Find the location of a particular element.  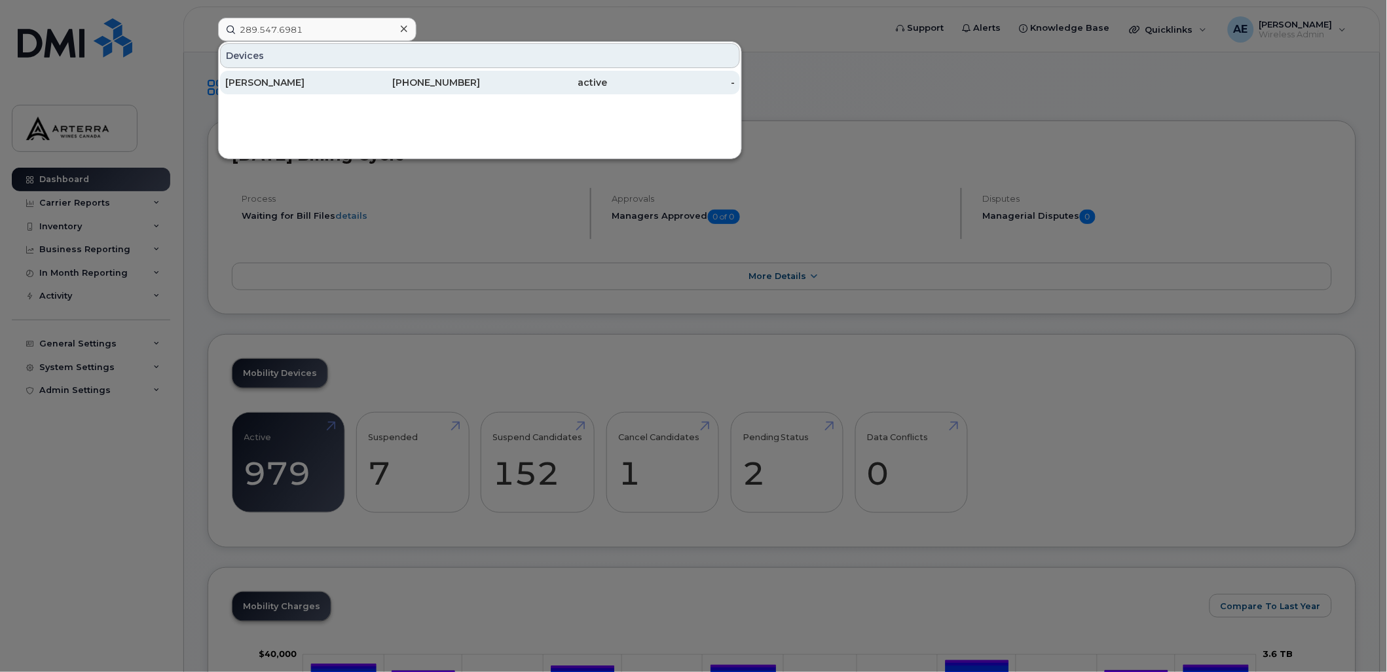

div: active is located at coordinates (544, 83).